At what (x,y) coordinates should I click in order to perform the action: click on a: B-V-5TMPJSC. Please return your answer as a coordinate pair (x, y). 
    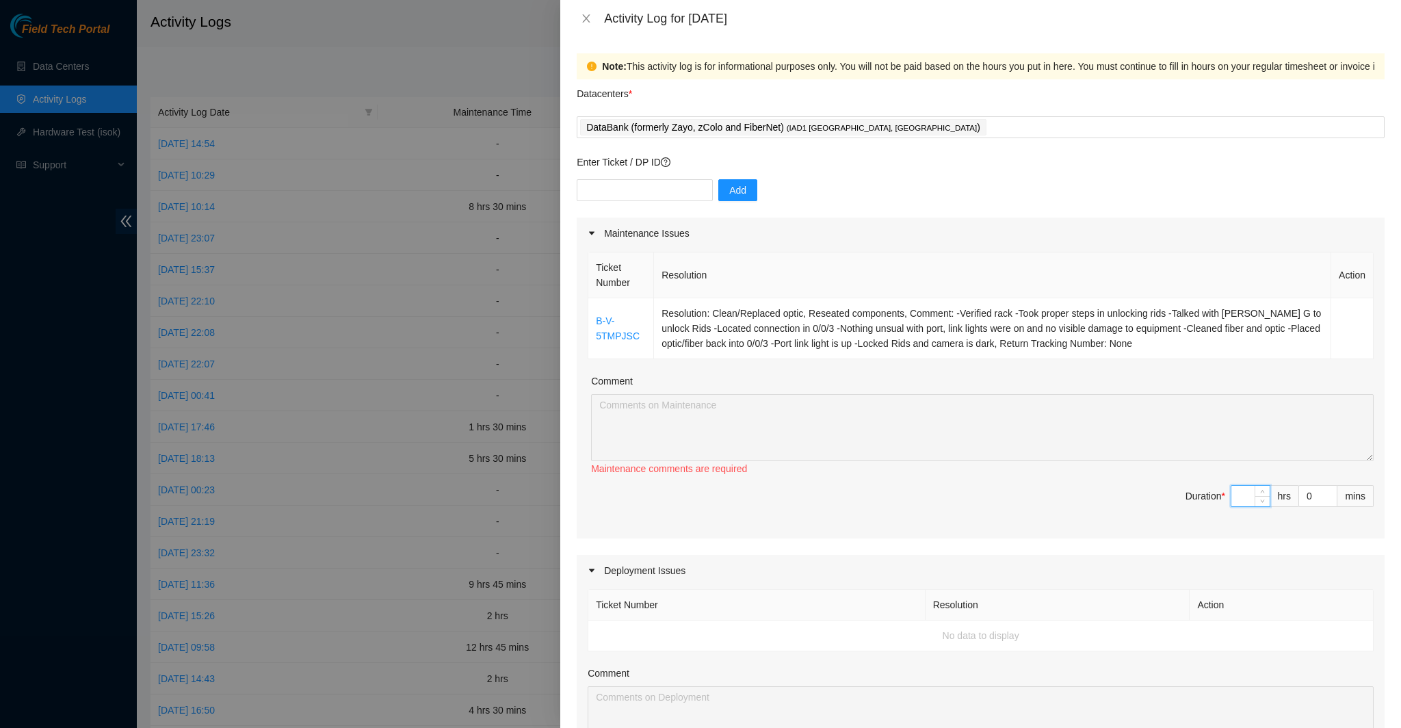
    Looking at the image, I should click on (618, 328).